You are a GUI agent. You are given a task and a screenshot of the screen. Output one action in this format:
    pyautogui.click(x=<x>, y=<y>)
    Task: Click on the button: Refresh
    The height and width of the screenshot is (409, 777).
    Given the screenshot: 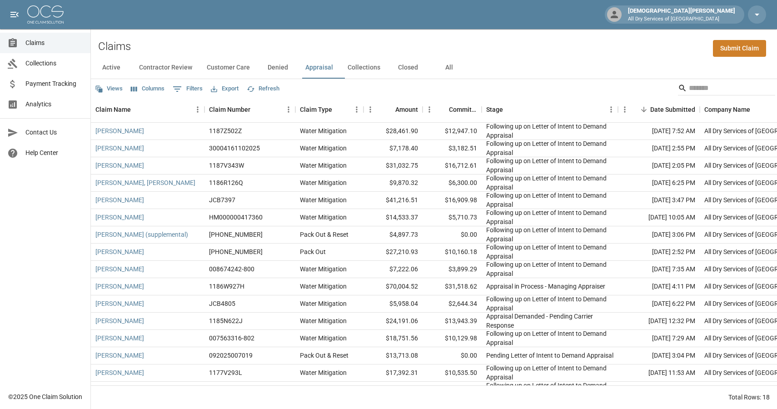 What is the action you would take?
    pyautogui.click(x=263, y=89)
    